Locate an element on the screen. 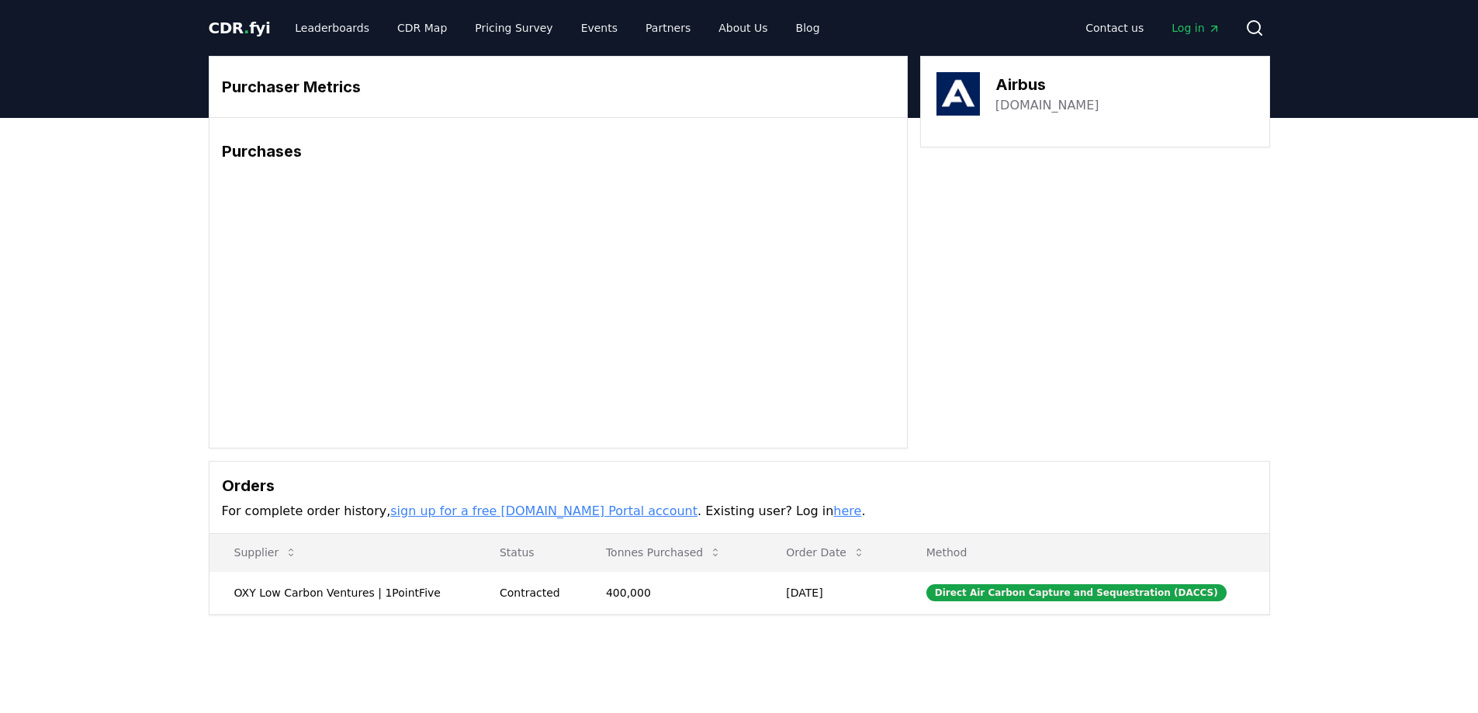 The width and height of the screenshot is (1478, 713). a: Pricing Survey is located at coordinates (514, 28).